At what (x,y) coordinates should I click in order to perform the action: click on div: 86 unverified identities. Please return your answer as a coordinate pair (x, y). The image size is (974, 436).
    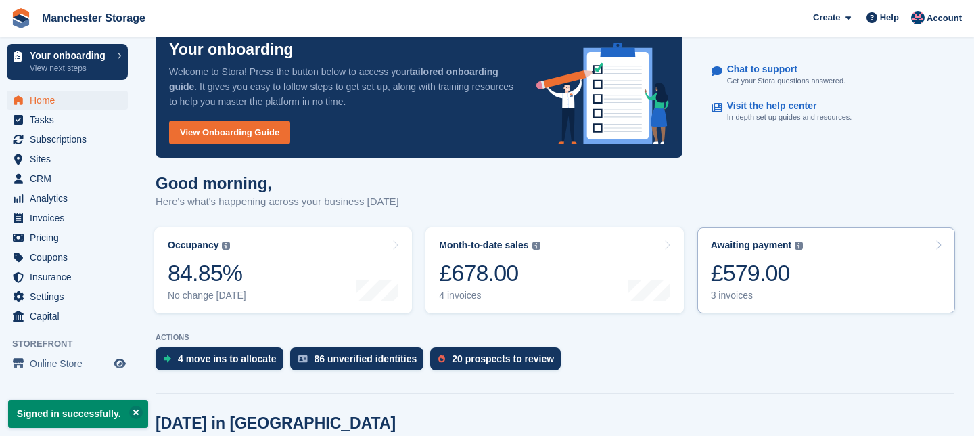
    Looking at the image, I should click on (366, 359).